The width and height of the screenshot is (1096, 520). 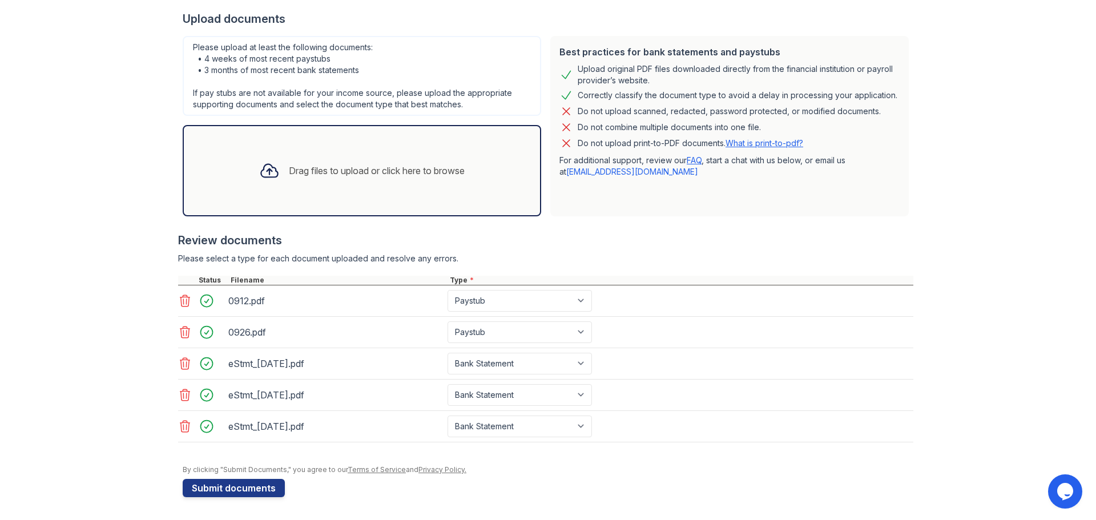 I want to click on a: What is print-to-pdf?, so click(x=765, y=143).